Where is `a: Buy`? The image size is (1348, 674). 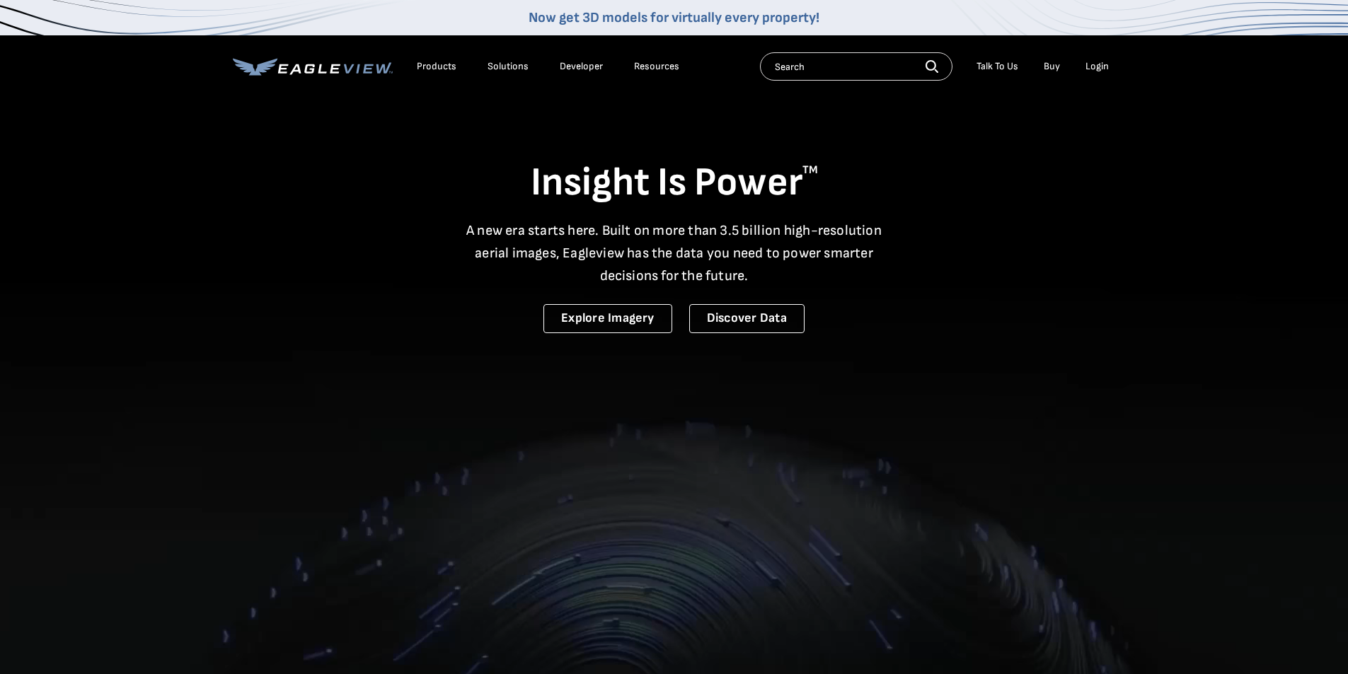 a: Buy is located at coordinates (1051, 67).